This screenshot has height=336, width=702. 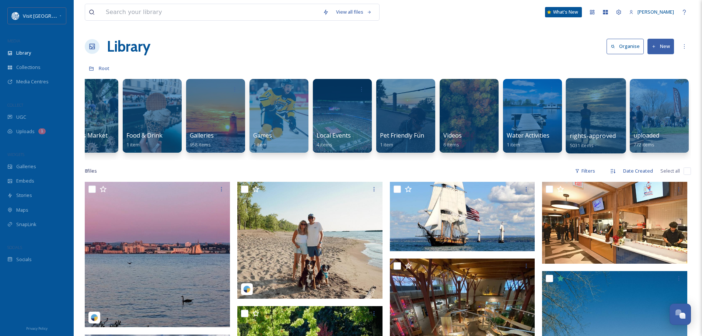 What do you see at coordinates (21, 117) in the screenshot?
I see `span: UGC` at bounding box center [21, 117].